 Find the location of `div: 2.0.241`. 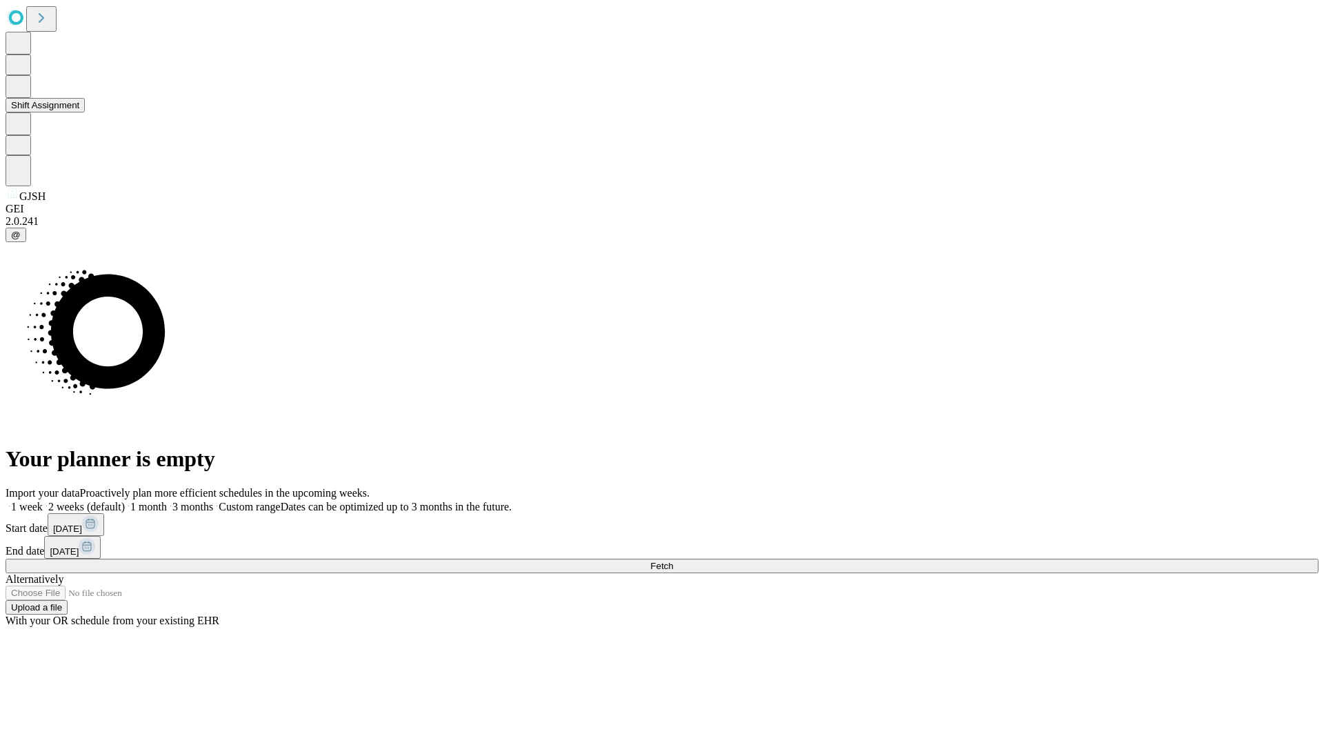

div: 2.0.241 is located at coordinates (662, 221).